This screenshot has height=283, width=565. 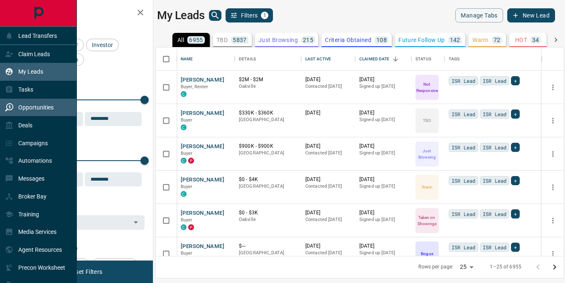 What do you see at coordinates (436, 266) in the screenshot?
I see `p: Rows per page:` at bounding box center [436, 266].